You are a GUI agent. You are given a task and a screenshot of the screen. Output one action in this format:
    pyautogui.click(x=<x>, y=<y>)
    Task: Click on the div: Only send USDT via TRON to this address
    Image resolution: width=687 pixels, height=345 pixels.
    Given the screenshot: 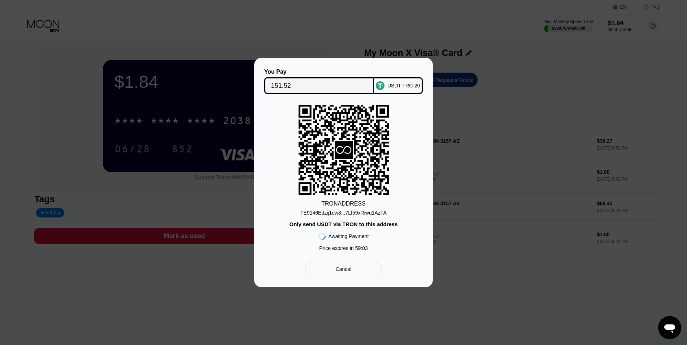 What is the action you would take?
    pyautogui.click(x=343, y=224)
    